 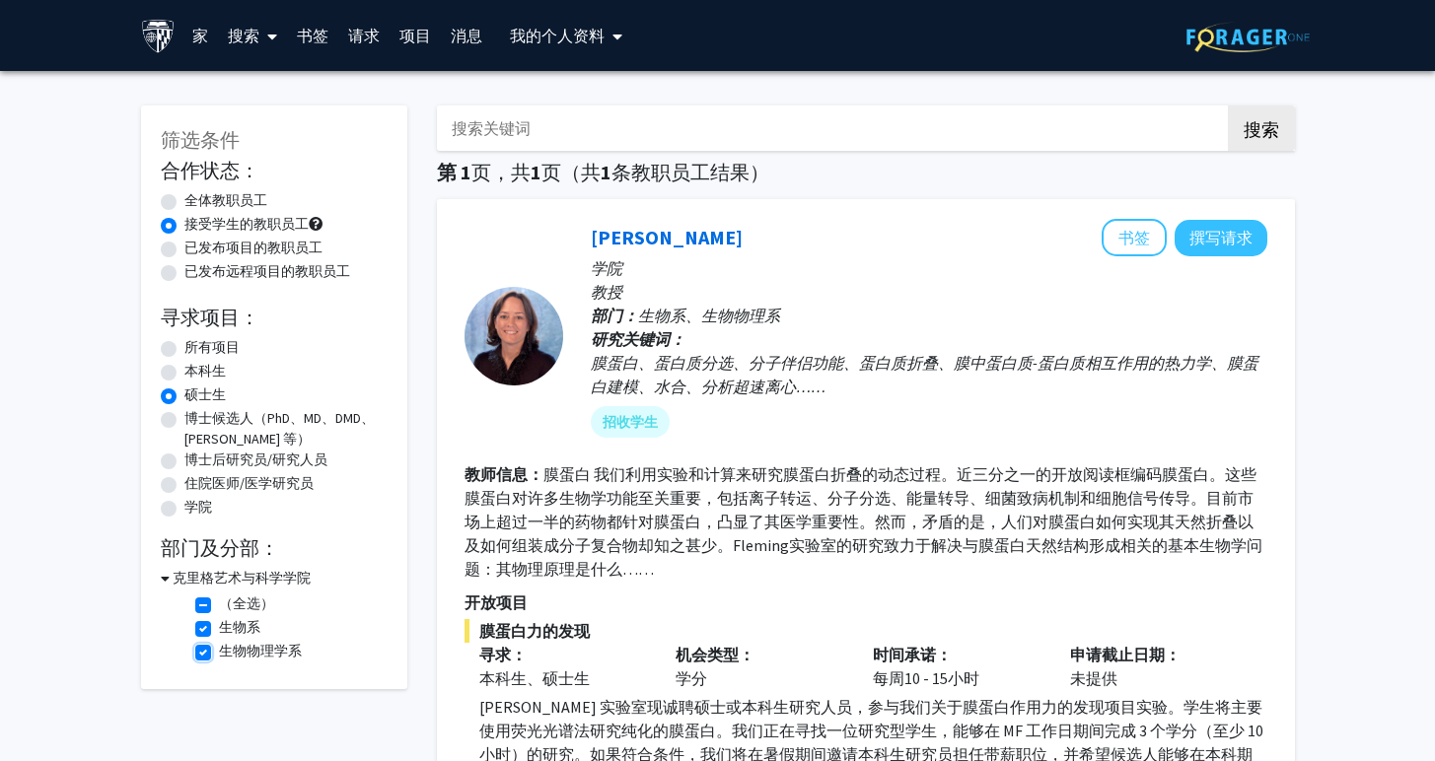 I want to click on font: 机会类型：, so click(x=715, y=655).